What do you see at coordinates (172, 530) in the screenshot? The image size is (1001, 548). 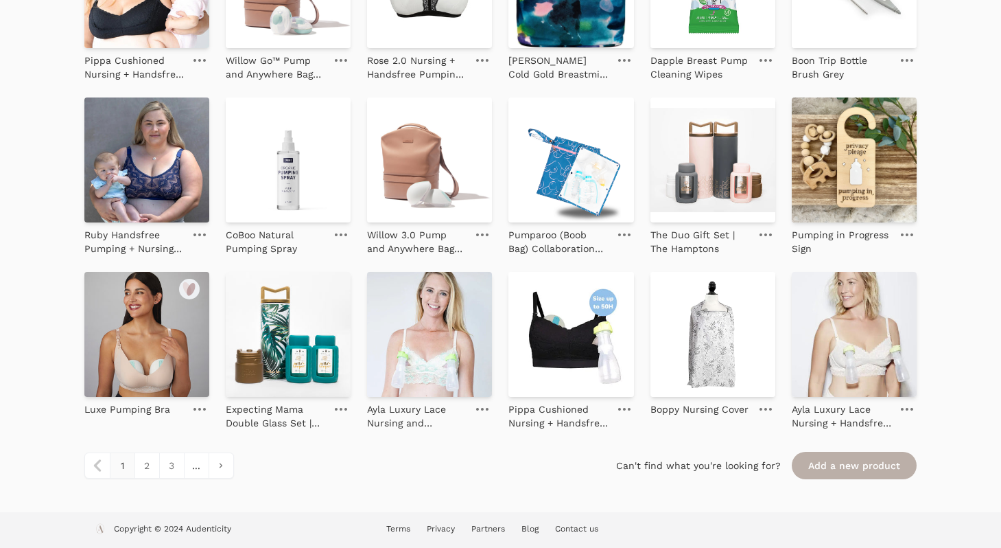 I see `p: Copyright © 2024 Audenticity` at bounding box center [172, 530].